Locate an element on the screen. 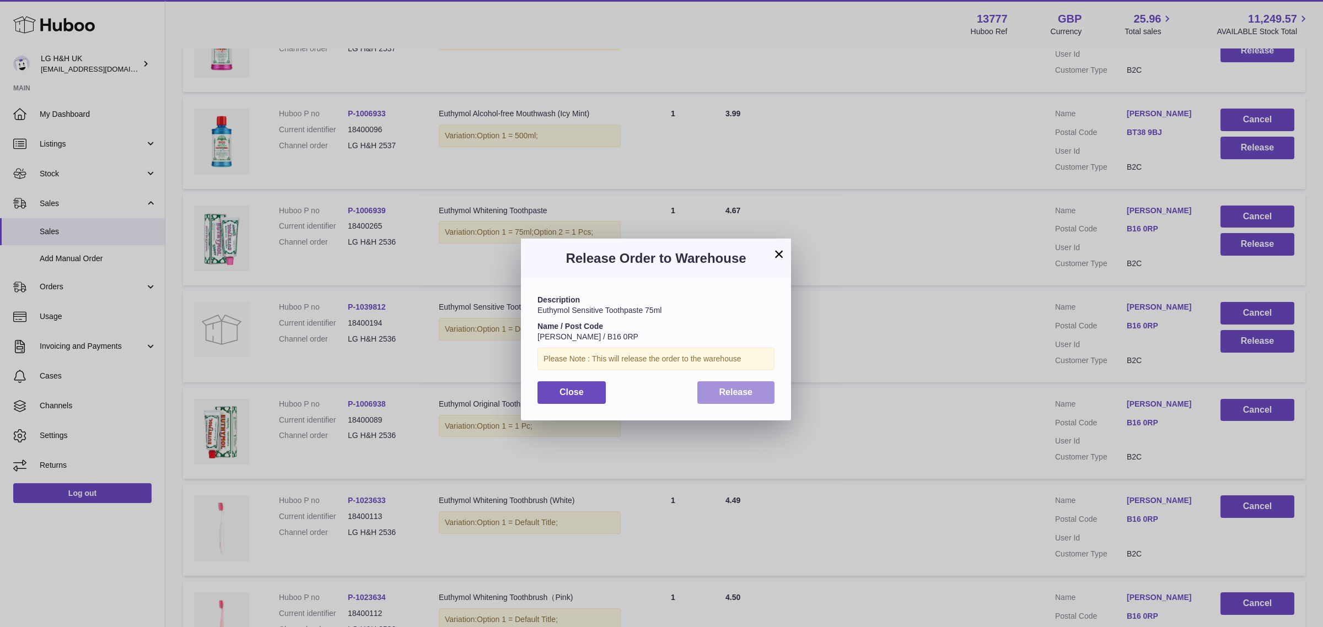 Image resolution: width=1323 pixels, height=627 pixels. span: Euthymol Sensitive Toothpaste 75ml is located at coordinates (599, 310).